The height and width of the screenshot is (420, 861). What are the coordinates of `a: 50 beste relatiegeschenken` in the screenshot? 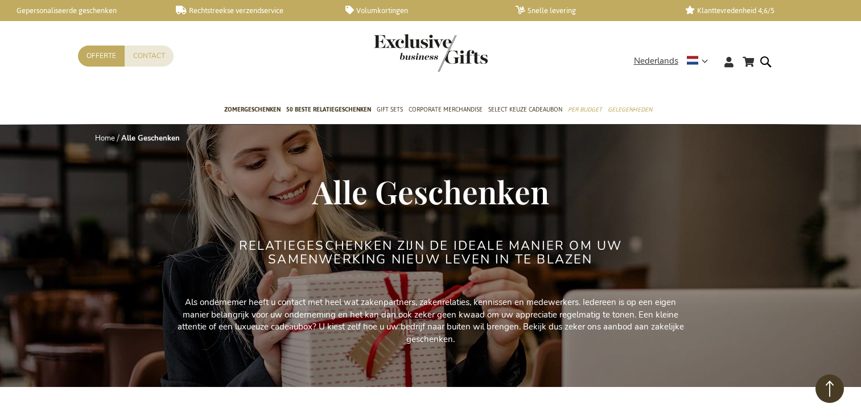 It's located at (328, 110).